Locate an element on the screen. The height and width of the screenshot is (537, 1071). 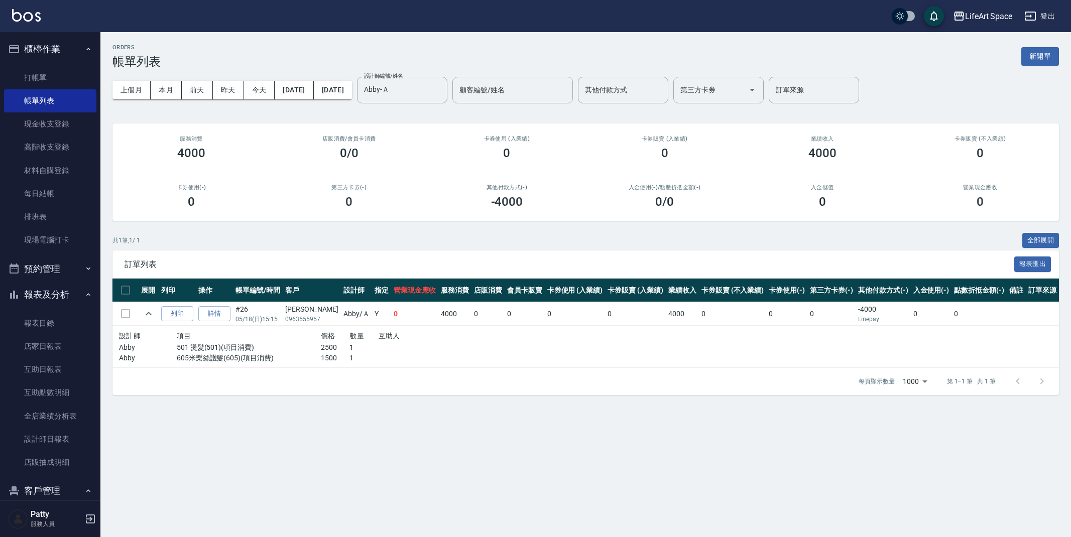
span: 互助人 is located at coordinates (389, 336).